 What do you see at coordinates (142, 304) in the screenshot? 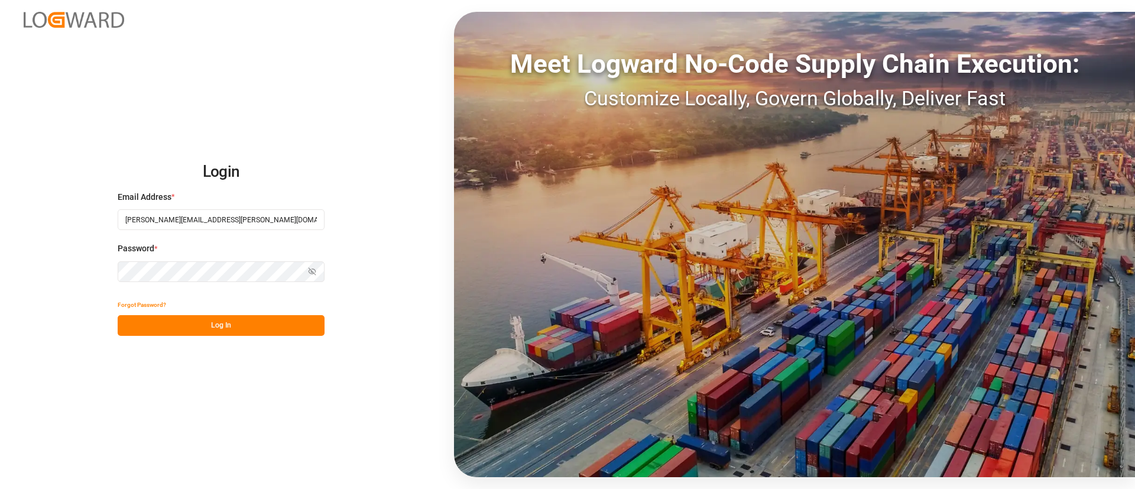
I see `button: Forgot Password?` at bounding box center [142, 304].